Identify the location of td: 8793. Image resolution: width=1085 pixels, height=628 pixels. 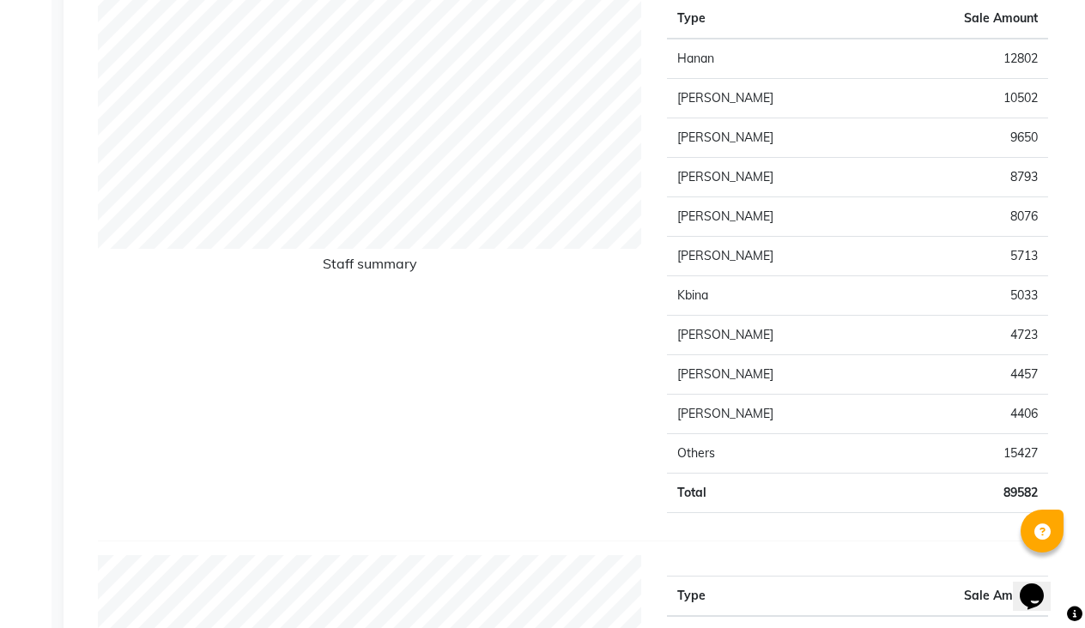
(963, 178).